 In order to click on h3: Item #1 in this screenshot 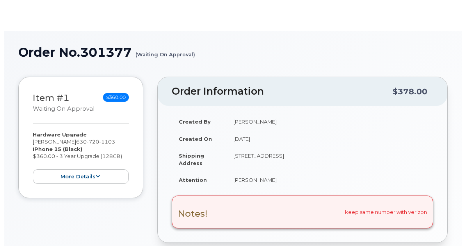, I will do `click(64, 103)`.